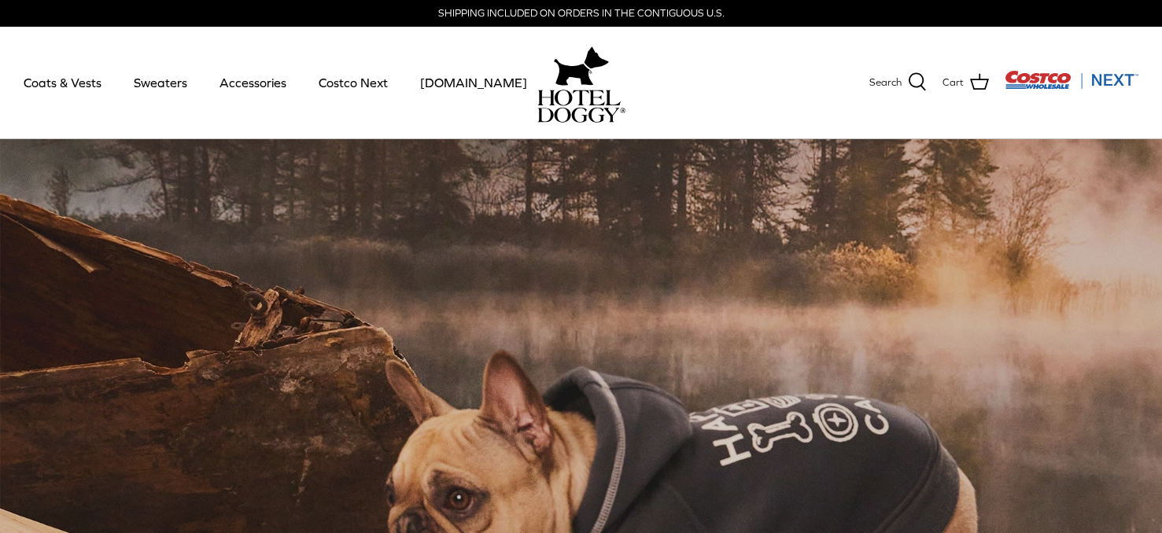 This screenshot has width=1162, height=533. Describe the element at coordinates (62, 83) in the screenshot. I see `a: Coats & Vests` at that location.